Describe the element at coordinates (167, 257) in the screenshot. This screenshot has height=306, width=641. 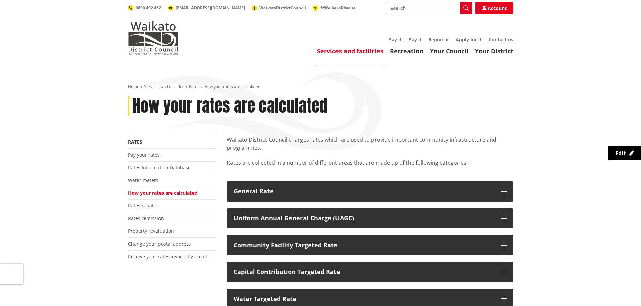
I see `a: Receive your rates invoice by email` at that location.